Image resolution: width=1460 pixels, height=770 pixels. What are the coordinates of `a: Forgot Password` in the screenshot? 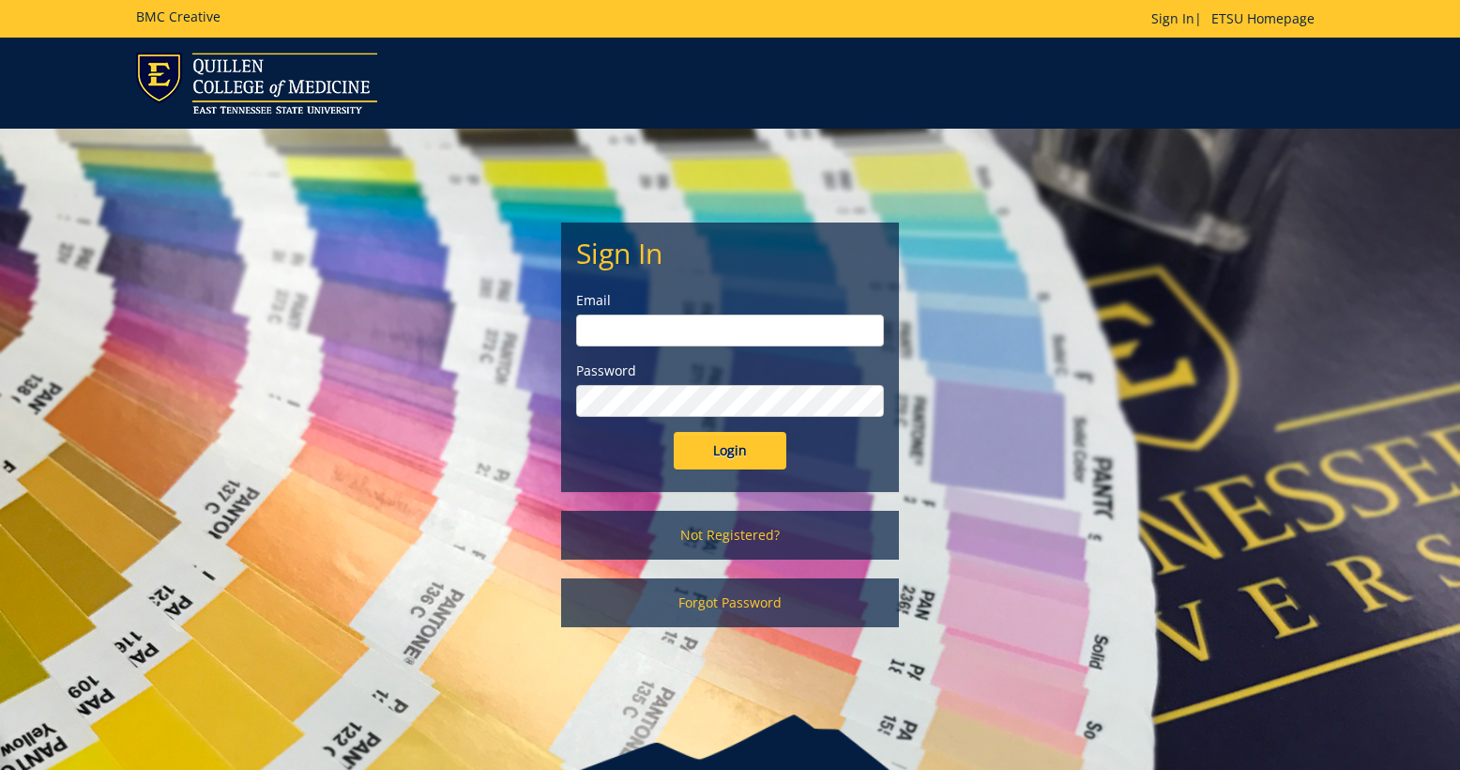 It's located at (730, 603).